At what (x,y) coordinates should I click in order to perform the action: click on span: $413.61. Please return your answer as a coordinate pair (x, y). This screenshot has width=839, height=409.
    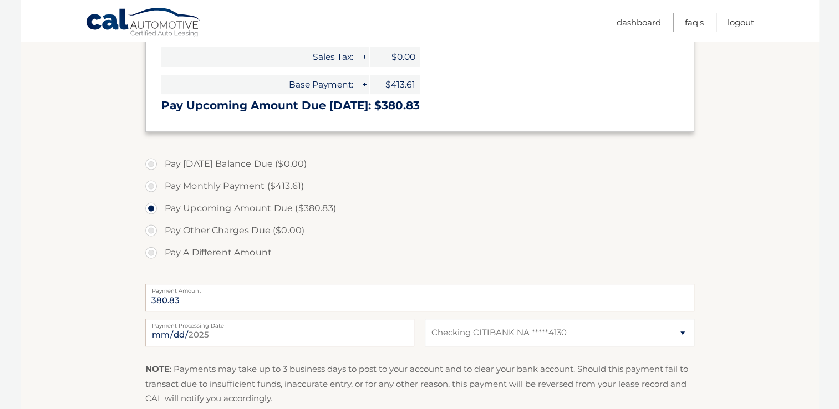
    Looking at the image, I should click on (395, 84).